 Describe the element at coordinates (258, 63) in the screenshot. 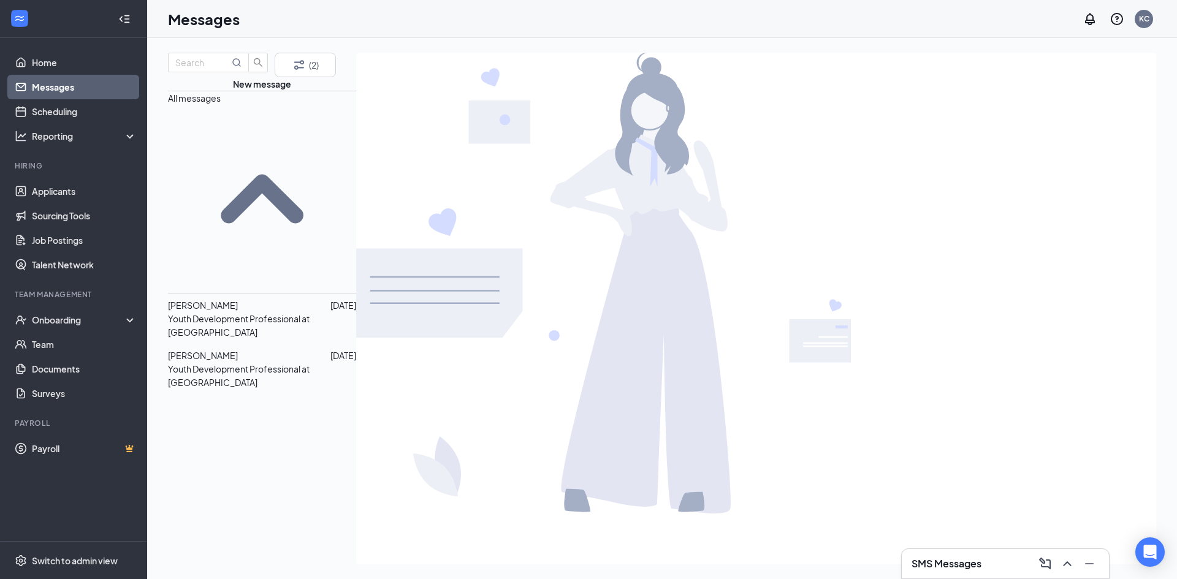

I see `button: search` at that location.